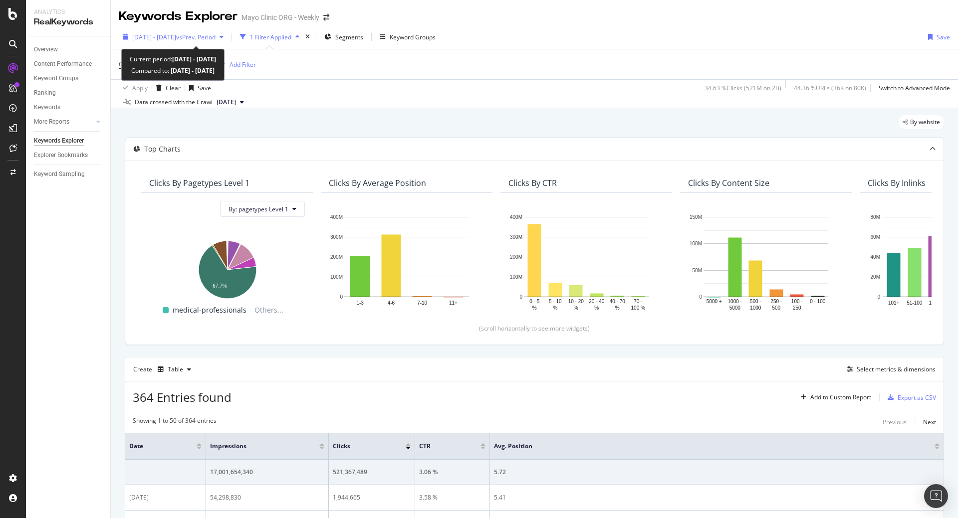  Describe the element at coordinates (917, 398) in the screenshot. I see `div: Export as CSV` at that location.